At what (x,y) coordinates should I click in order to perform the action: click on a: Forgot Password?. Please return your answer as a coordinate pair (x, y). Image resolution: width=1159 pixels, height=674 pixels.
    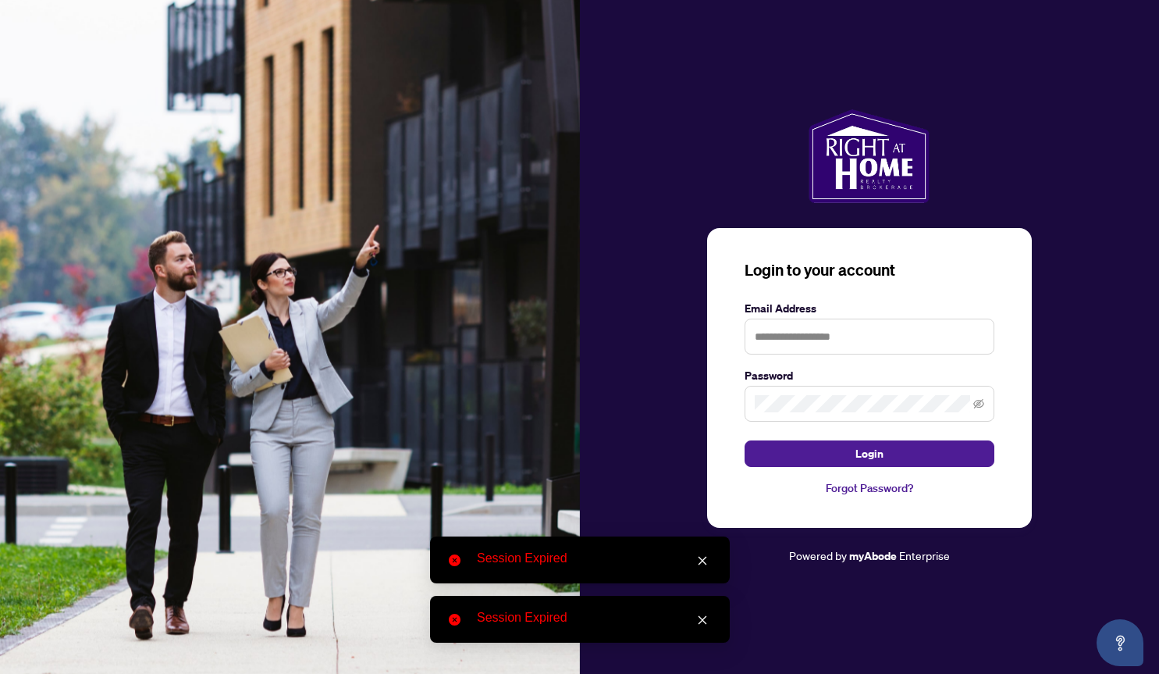
    Looking at the image, I should click on (869, 488).